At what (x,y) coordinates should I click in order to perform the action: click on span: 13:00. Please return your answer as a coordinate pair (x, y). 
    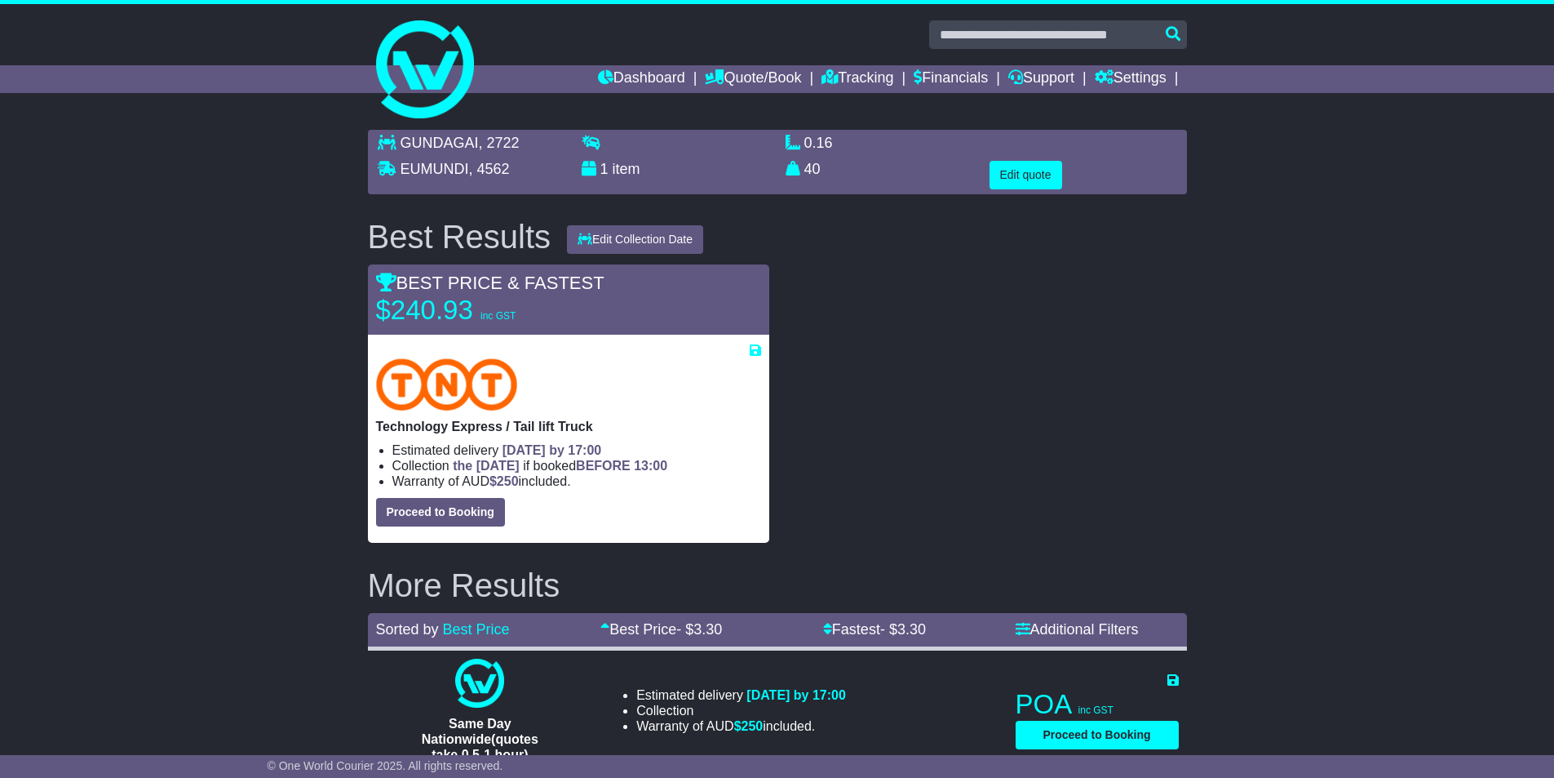
    Looking at the image, I should click on (650, 465).